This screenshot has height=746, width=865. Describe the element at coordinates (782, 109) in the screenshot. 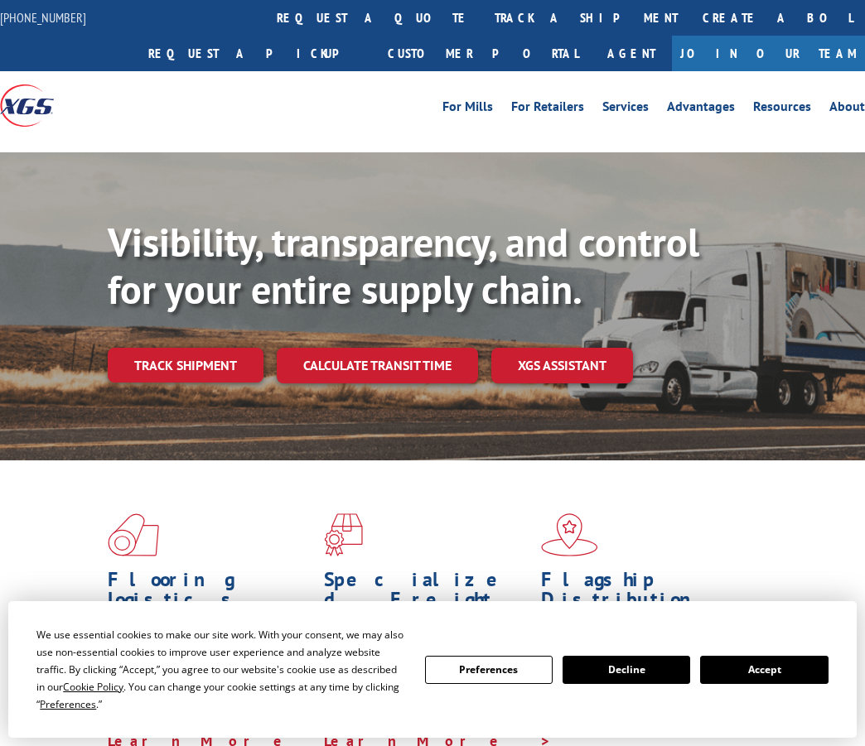

I see `a: Resources` at that location.